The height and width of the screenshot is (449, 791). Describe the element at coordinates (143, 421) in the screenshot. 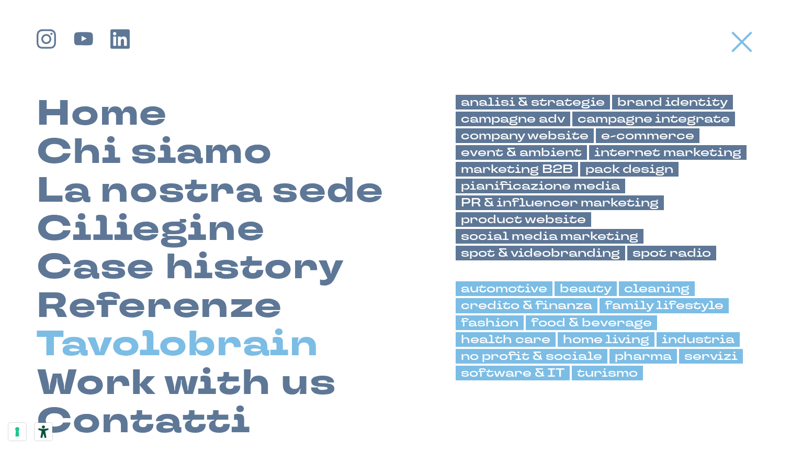

I see `a: Contatti` at that location.